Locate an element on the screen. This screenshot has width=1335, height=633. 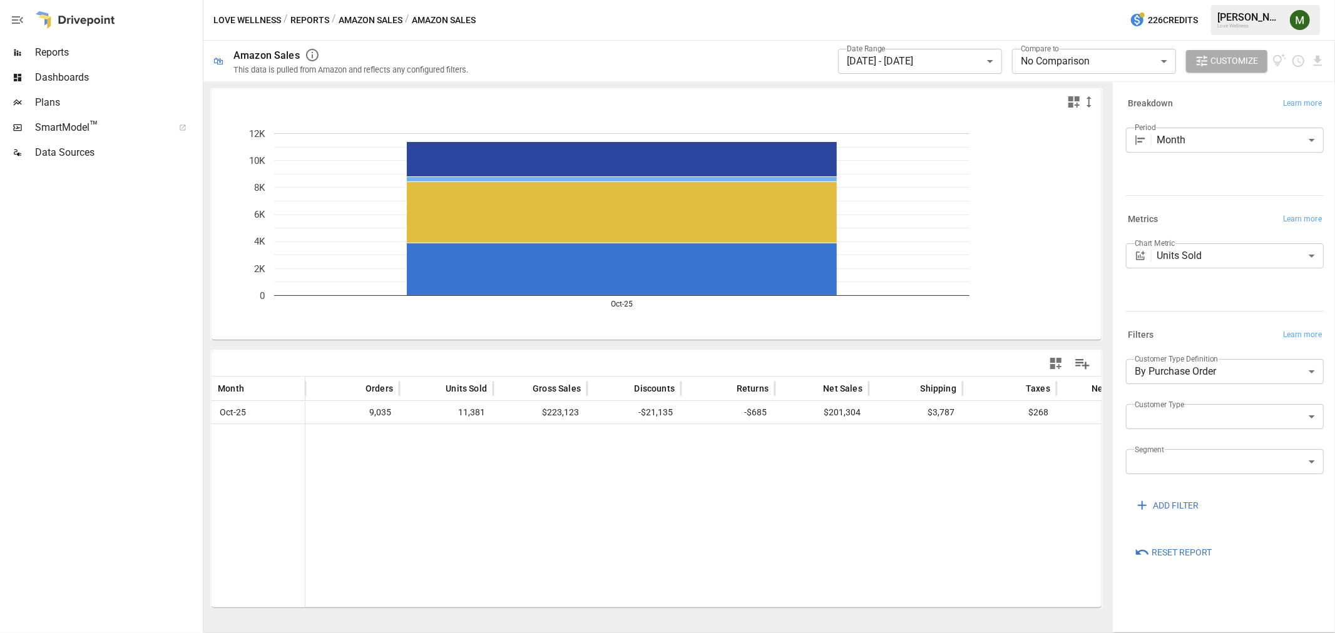
span: Taxes is located at coordinates (1038, 389).